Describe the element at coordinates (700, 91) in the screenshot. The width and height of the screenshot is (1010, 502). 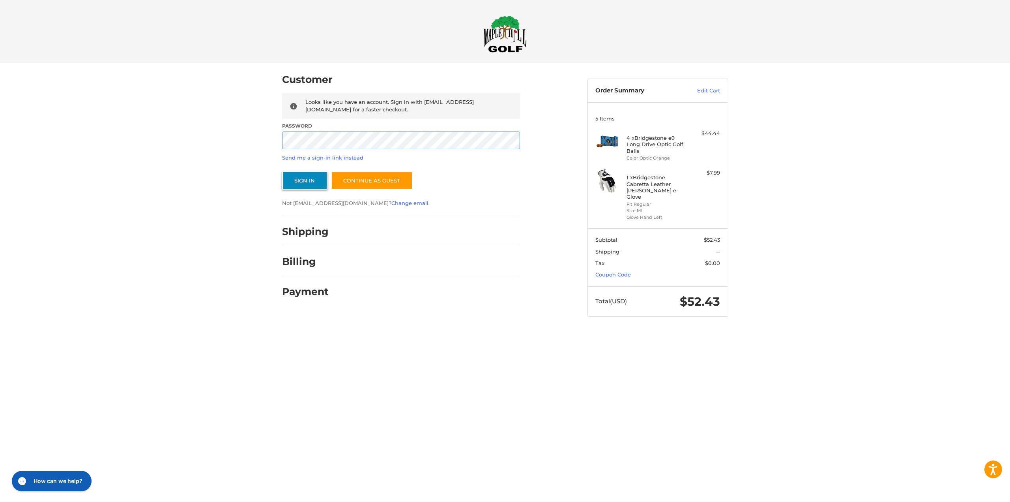
I see `a: Edit Cart` at that location.